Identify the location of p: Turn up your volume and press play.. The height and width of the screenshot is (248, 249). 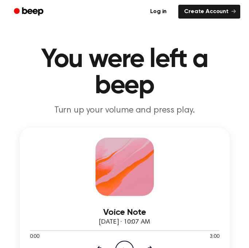
(124, 111).